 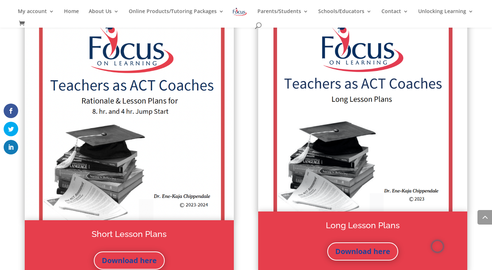 What do you see at coordinates (363, 227) in the screenshot?
I see `h2: Long Lesson Plans` at bounding box center [363, 227].